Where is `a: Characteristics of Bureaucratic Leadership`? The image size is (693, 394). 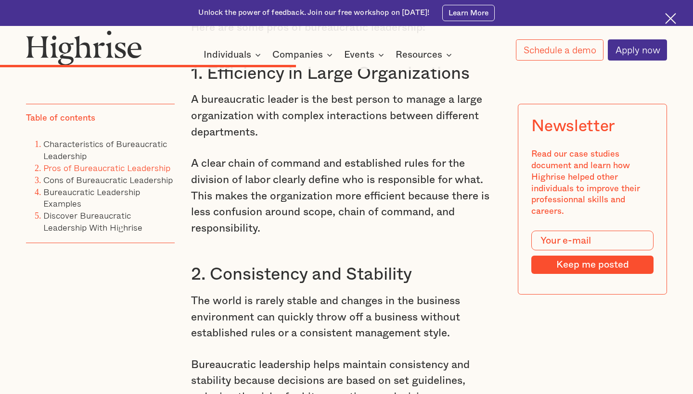 a: Characteristics of Bureaucratic Leadership is located at coordinates (105, 150).